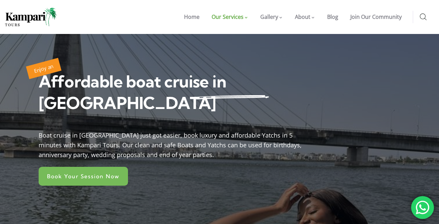 The height and width of the screenshot is (224, 439). I want to click on a: Book Your Session Now, so click(83, 176).